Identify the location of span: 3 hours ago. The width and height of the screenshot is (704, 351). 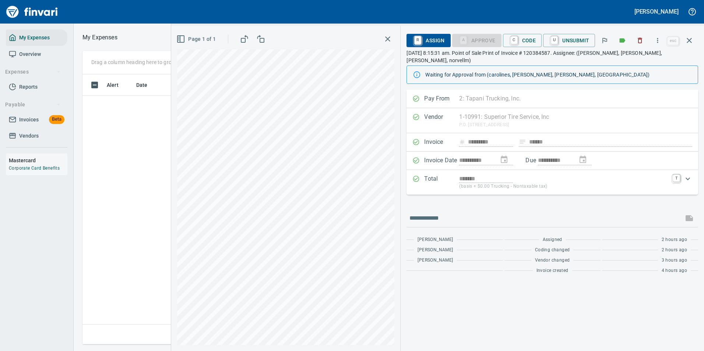
(674, 261).